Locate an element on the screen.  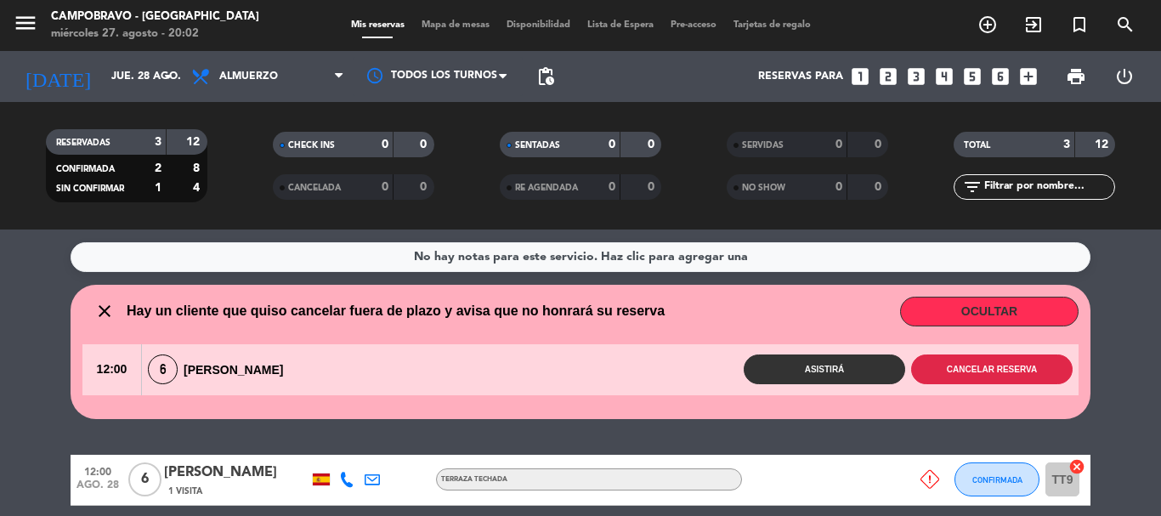
button: CONFIRMADA is located at coordinates (997, 480).